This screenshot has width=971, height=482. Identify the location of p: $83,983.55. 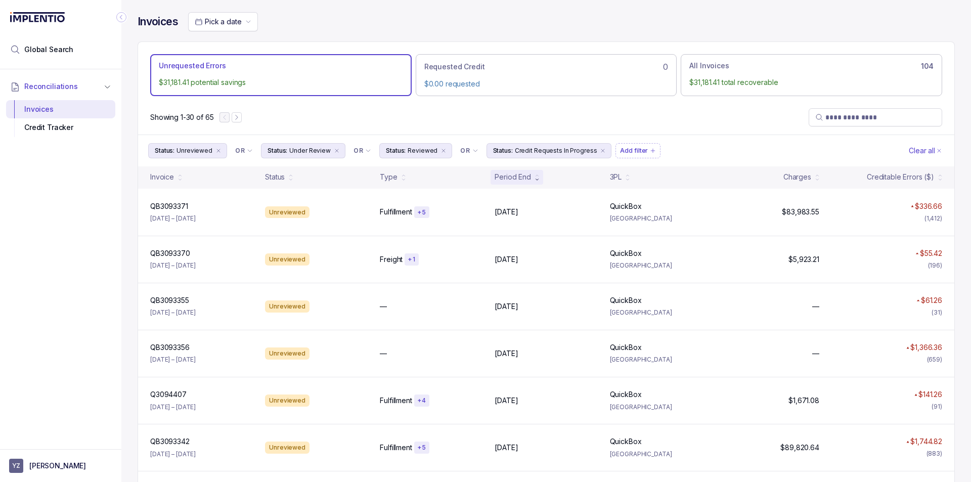
(801, 212).